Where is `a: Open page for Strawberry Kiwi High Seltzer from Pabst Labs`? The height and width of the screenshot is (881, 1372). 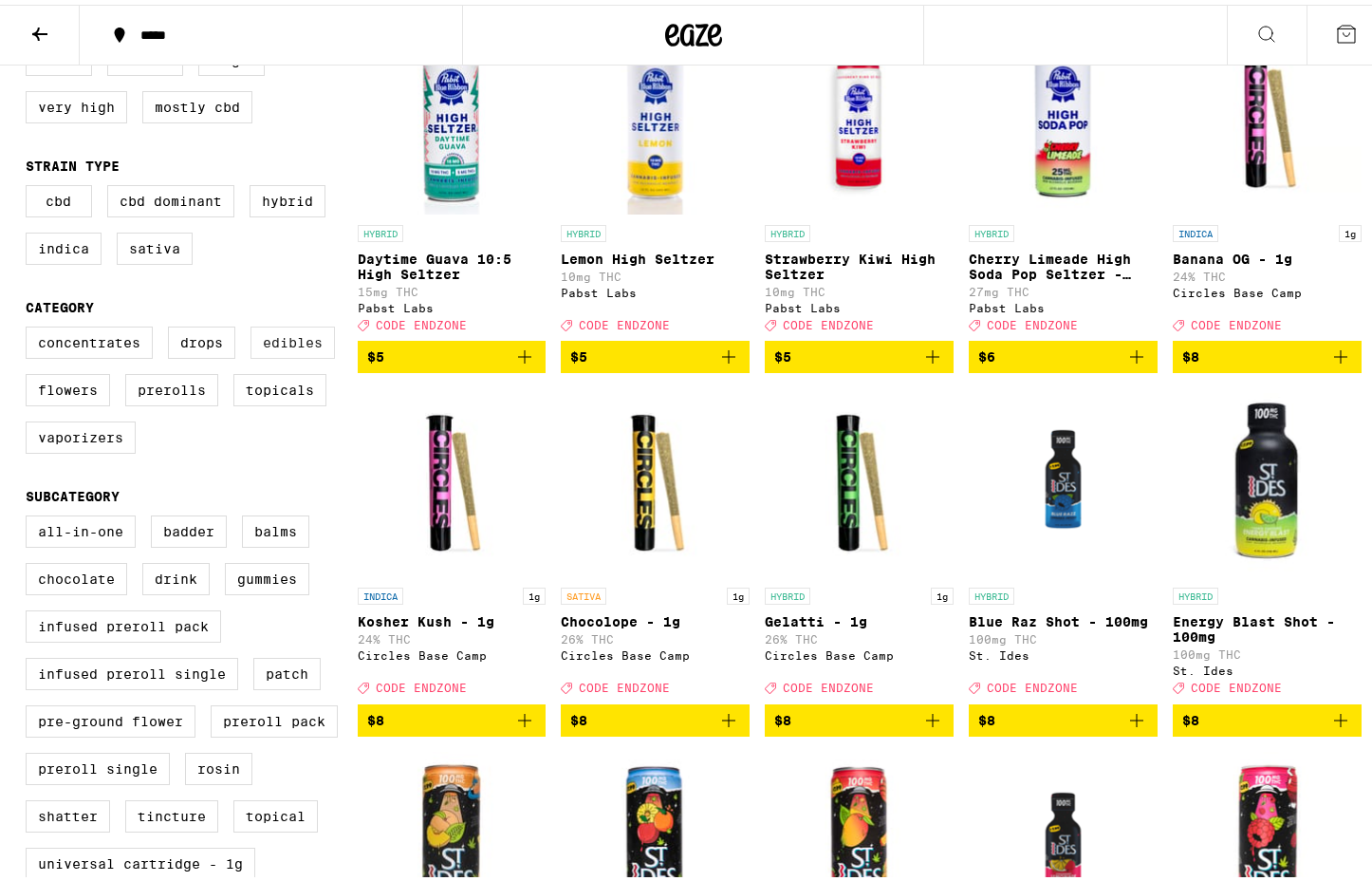 a: Open page for Strawberry Kiwi High Seltzer from Pabst Labs is located at coordinates (859, 179).